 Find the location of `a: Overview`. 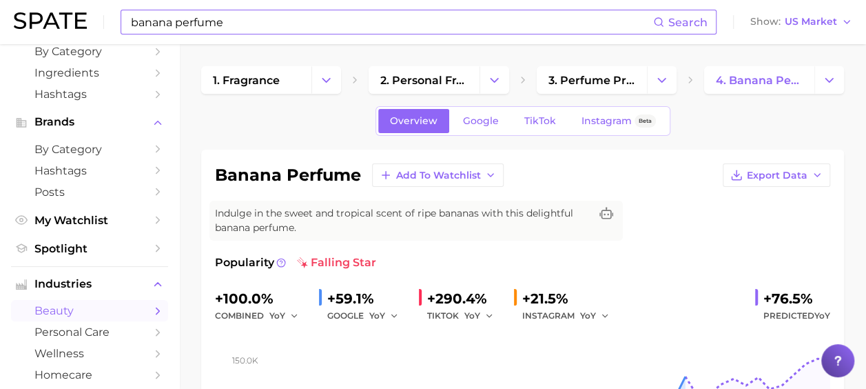

a: Overview is located at coordinates (414, 121).